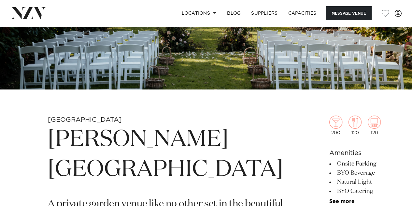 Image resolution: width=412 pixels, height=206 pixels. What do you see at coordinates (359, 153) in the screenshot?
I see `h6: Amenities` at bounding box center [359, 153].